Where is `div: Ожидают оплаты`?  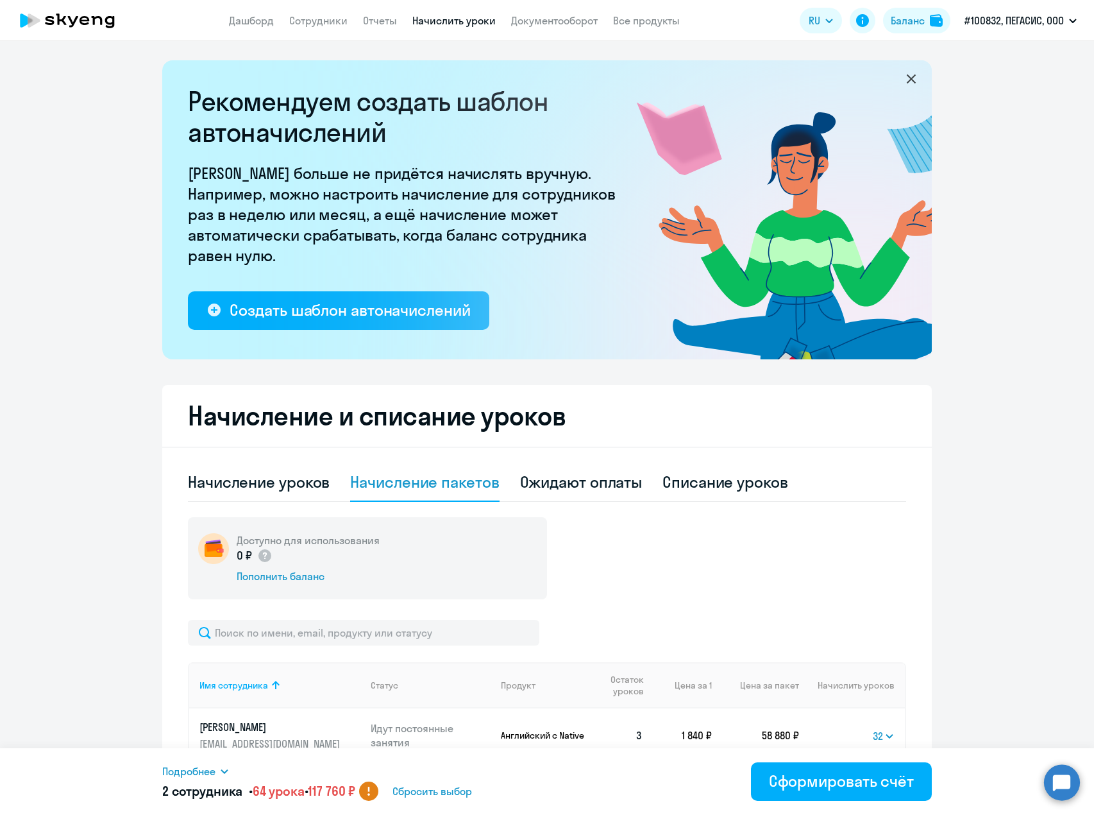
div: Ожидают оплаты is located at coordinates (581, 482).